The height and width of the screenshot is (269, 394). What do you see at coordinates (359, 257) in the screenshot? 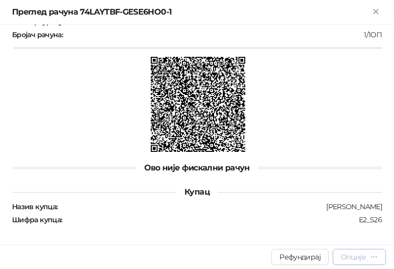
I see `button: Опције` at bounding box center [359, 257].